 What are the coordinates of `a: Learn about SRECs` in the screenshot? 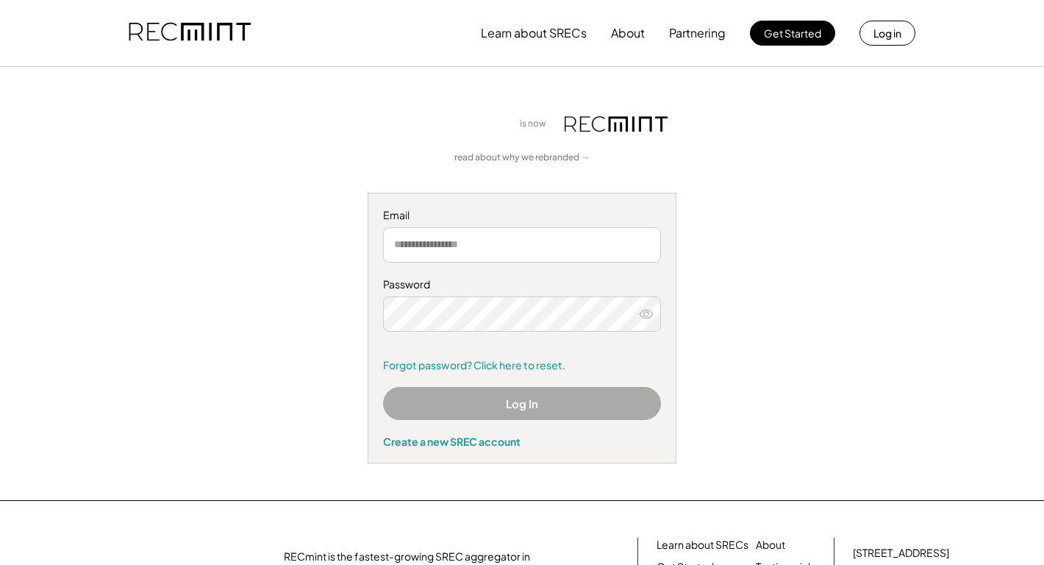 It's located at (702, 545).